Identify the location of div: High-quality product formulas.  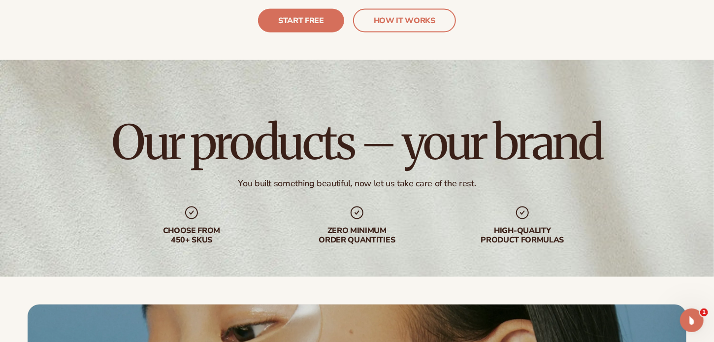
(523, 236).